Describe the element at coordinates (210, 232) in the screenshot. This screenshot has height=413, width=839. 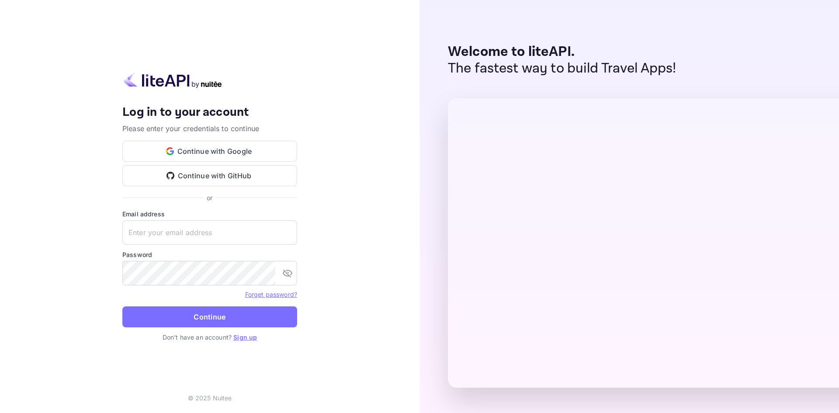
I see `input: Enter your email address` at that location.